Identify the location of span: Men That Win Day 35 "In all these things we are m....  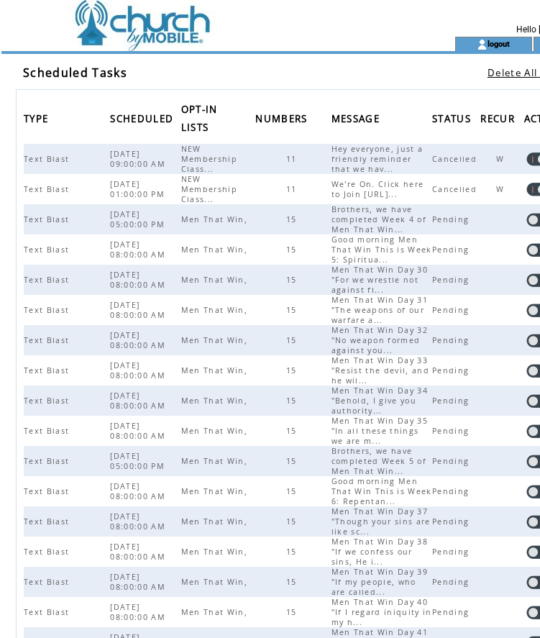
(380, 431).